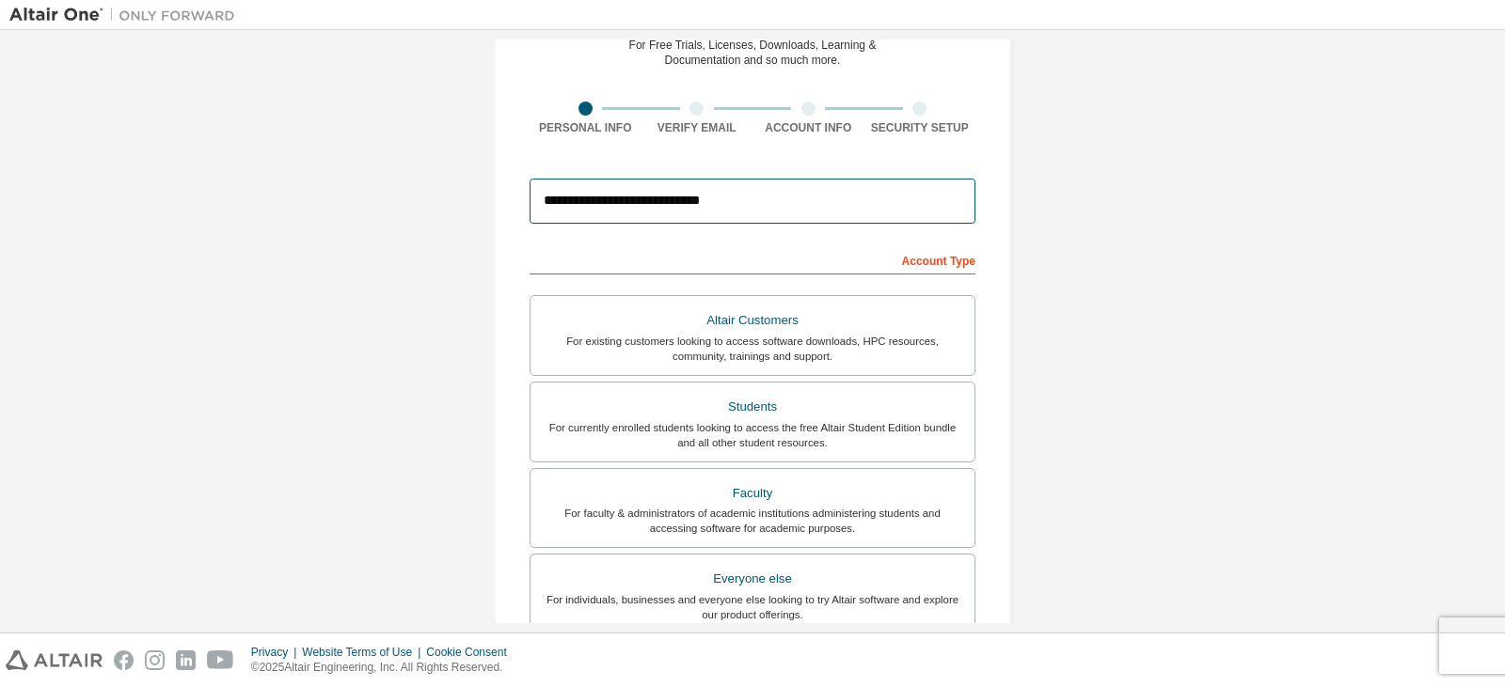 The image size is (1505, 687). What do you see at coordinates (752, 260) in the screenshot?
I see `div: Account Type` at bounding box center [752, 260].